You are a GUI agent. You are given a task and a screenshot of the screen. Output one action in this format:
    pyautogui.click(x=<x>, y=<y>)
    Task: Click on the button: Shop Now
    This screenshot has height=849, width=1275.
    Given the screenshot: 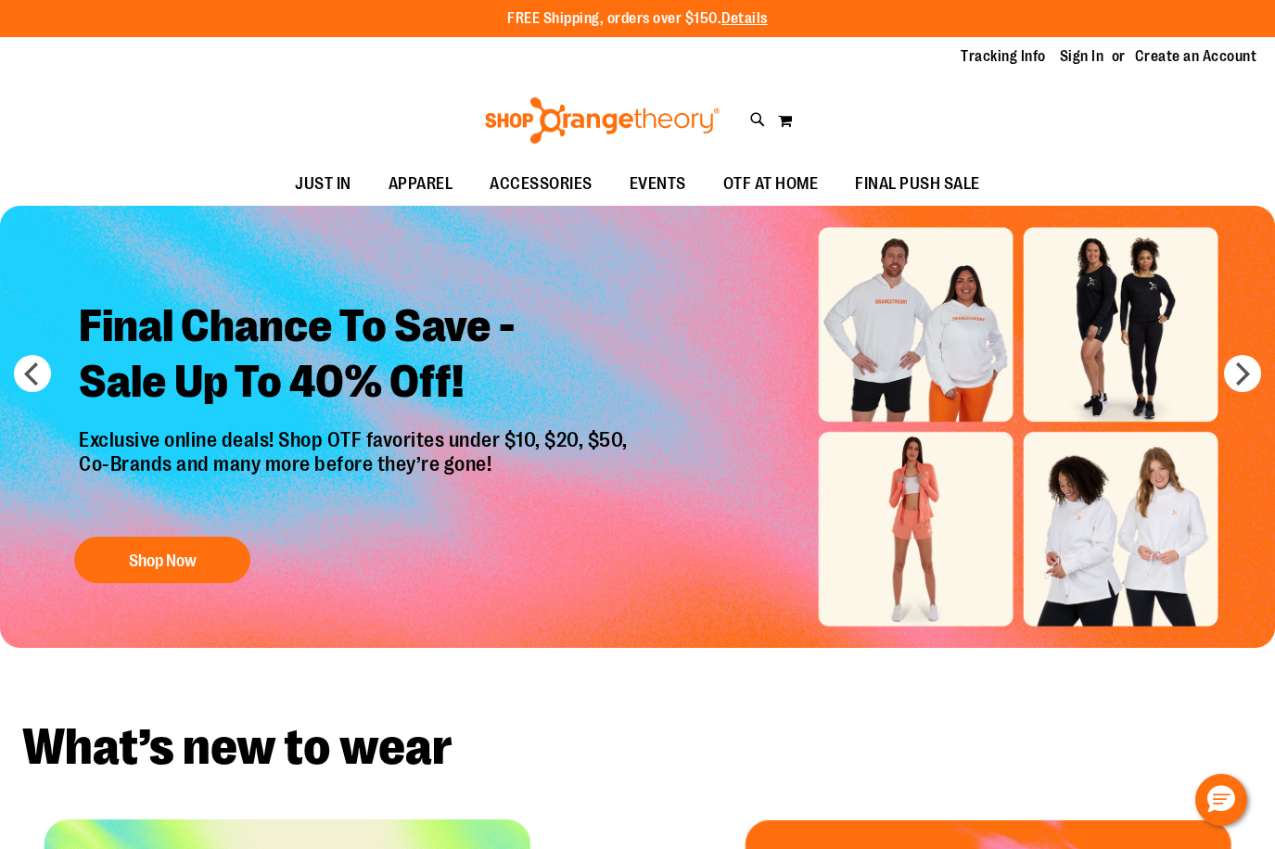 What is the action you would take?
    pyautogui.click(x=162, y=560)
    